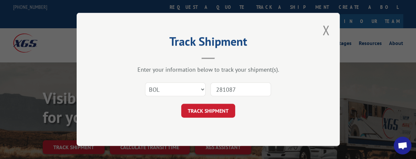  I want to click on h2: Track Shipment, so click(208, 43).